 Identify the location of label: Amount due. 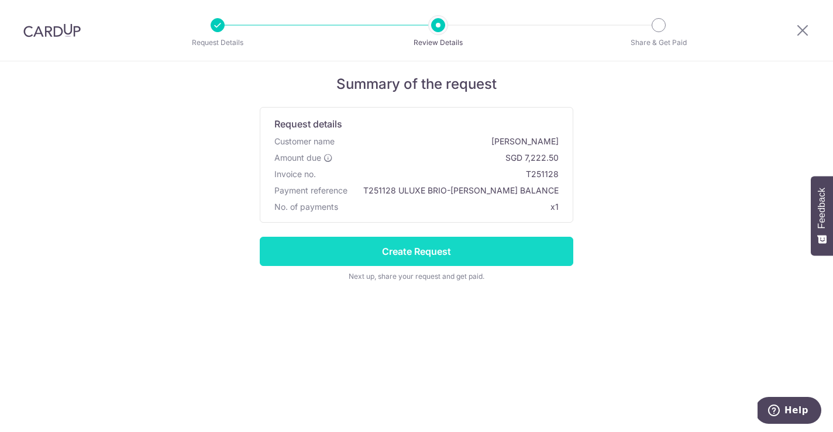
(304, 158).